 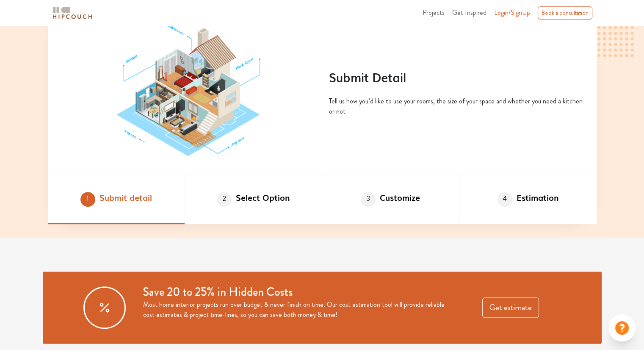 What do you see at coordinates (505, 199) in the screenshot?
I see `span: 4` at bounding box center [505, 199].